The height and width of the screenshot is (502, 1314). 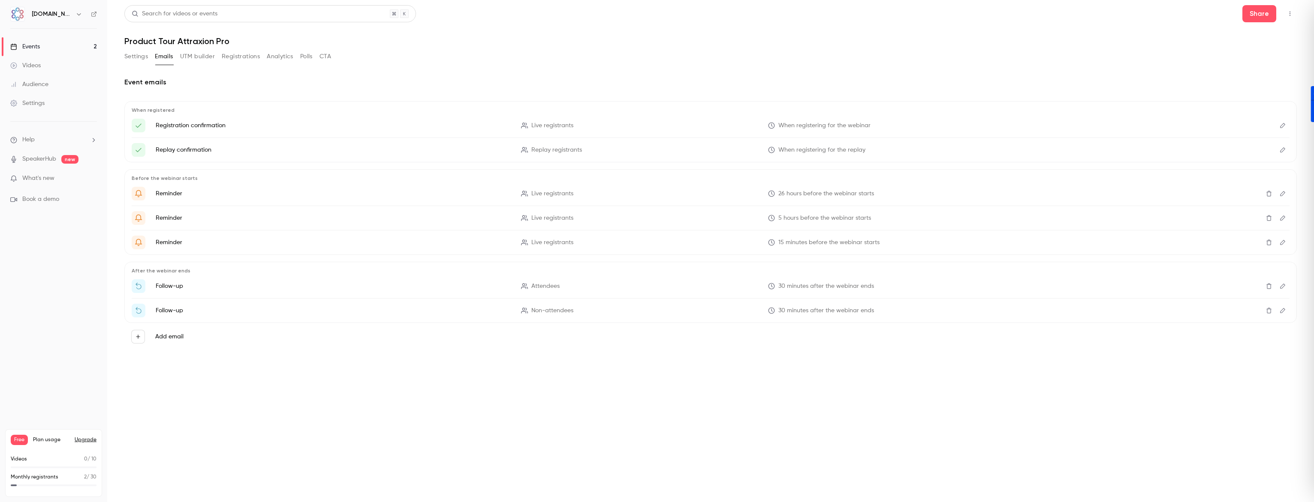 What do you see at coordinates (333, 150) in the screenshot?
I see `p: Replay confirmation` at bounding box center [333, 150].